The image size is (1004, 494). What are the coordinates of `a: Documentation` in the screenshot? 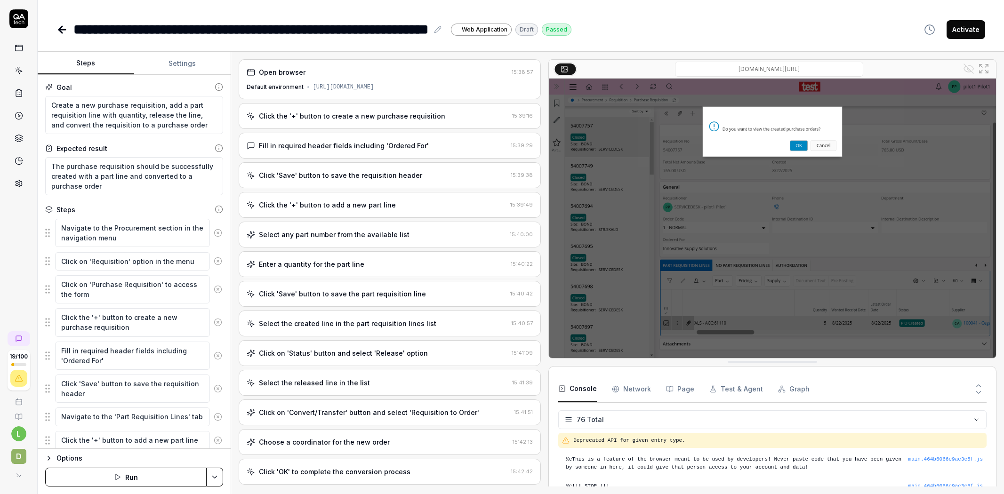 It's located at (18, 413).